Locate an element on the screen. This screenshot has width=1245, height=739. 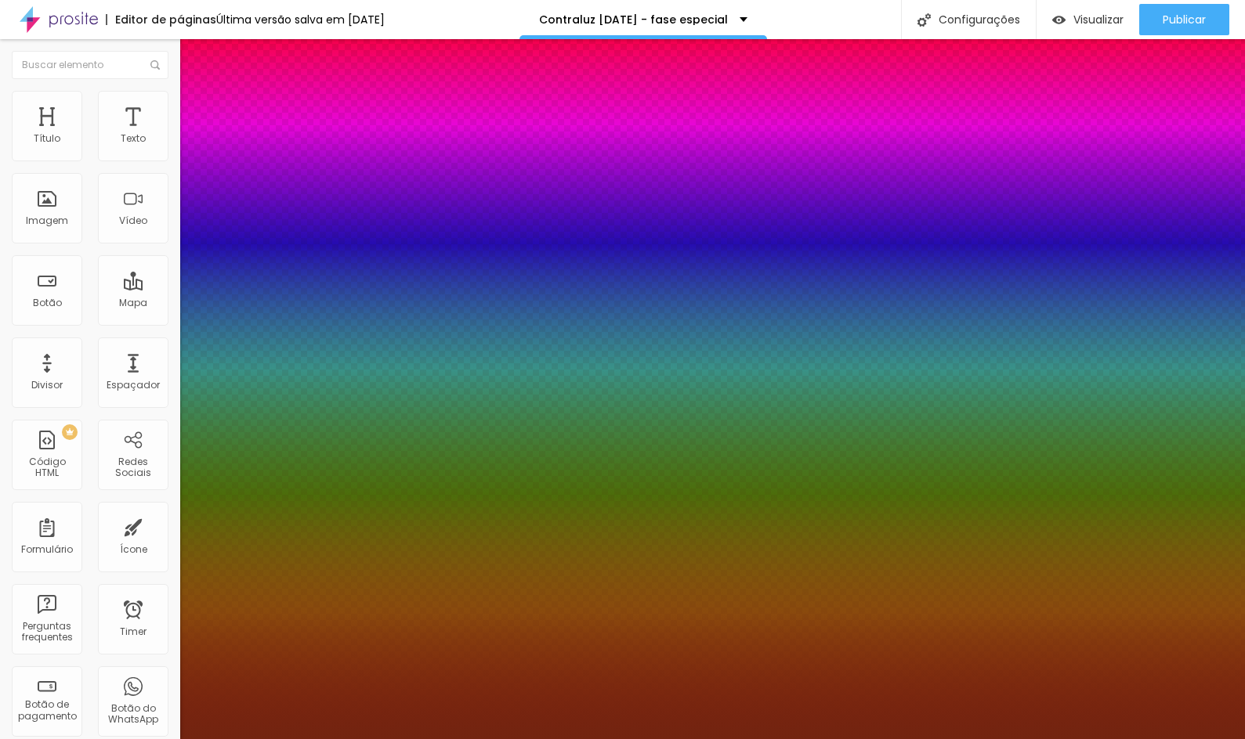
div: Botão is located at coordinates (47, 303).